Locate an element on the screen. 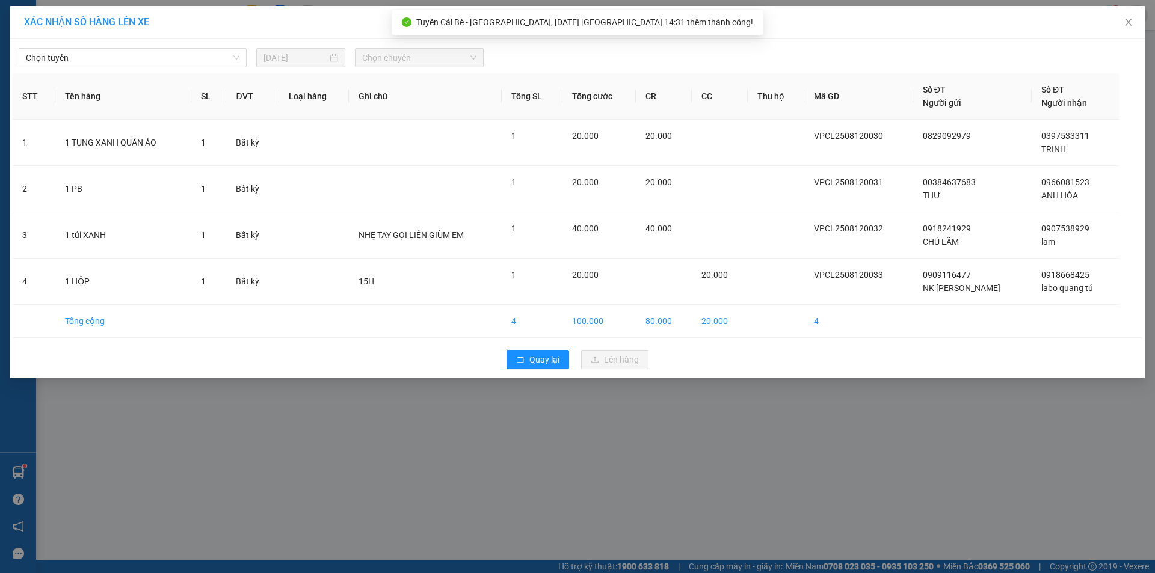 The height and width of the screenshot is (573, 1155). th: Ghi chú is located at coordinates (425, 96).